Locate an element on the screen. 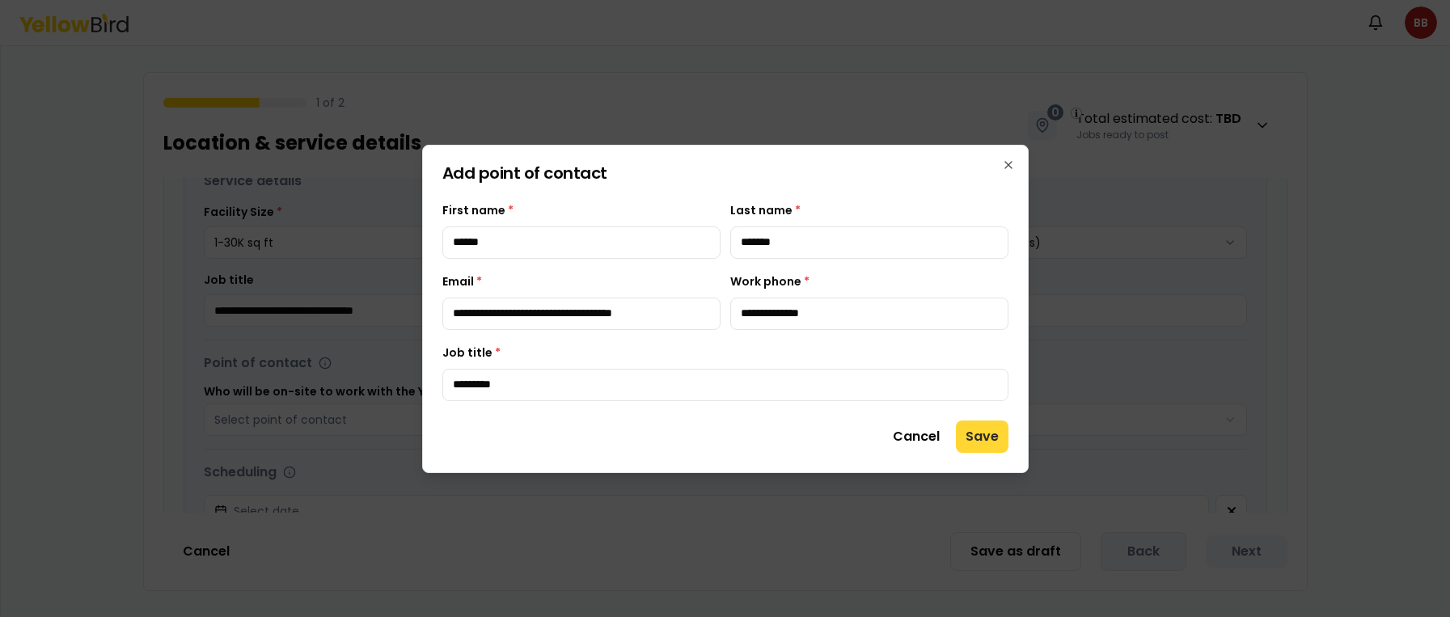 The image size is (1450, 617). label: Email is located at coordinates (462, 282).